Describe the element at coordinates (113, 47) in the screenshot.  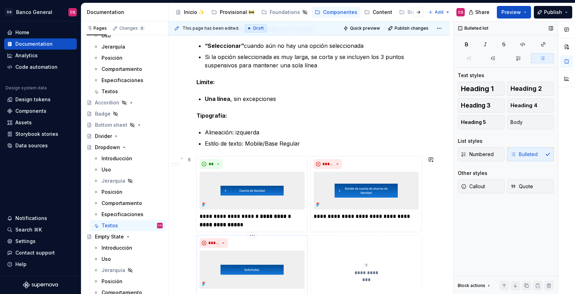
I see `div: Jerarquía` at that location.